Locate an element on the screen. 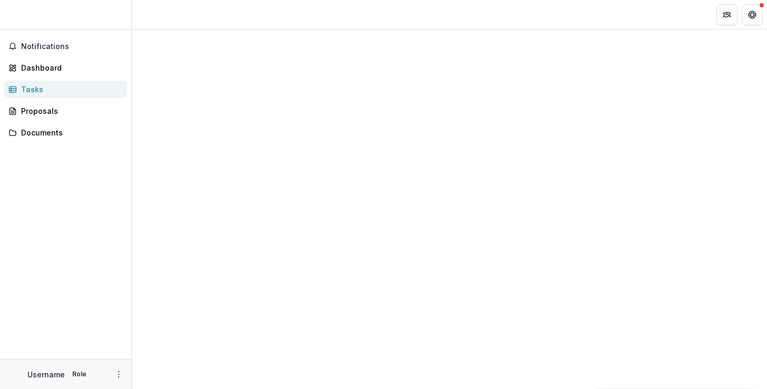 Image resolution: width=767 pixels, height=389 pixels. div: Dashboard is located at coordinates (70, 68).